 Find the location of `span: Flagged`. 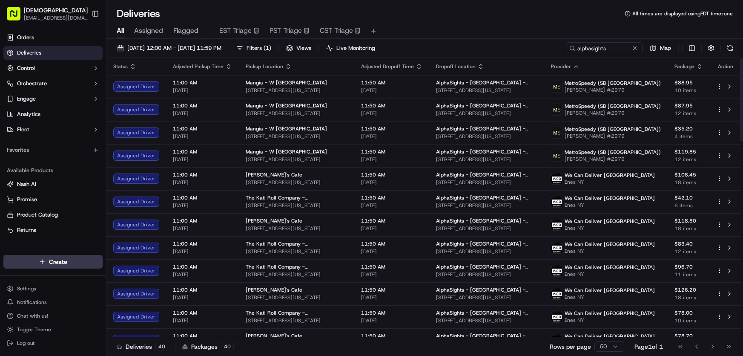

span: Flagged is located at coordinates (186, 31).